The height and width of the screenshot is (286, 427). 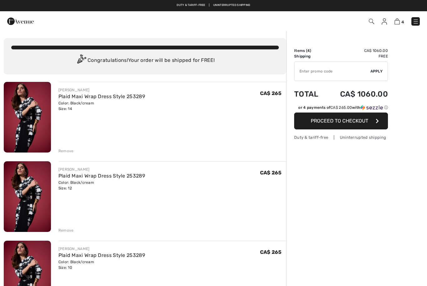 I want to click on img: 1ère Avenue, so click(x=20, y=21).